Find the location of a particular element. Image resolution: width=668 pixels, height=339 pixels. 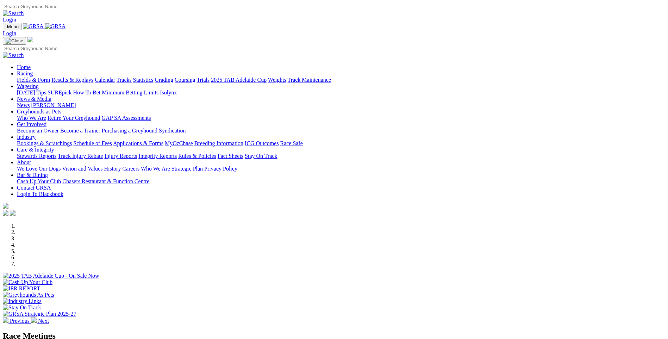

div: Get Involved is located at coordinates (341, 131).